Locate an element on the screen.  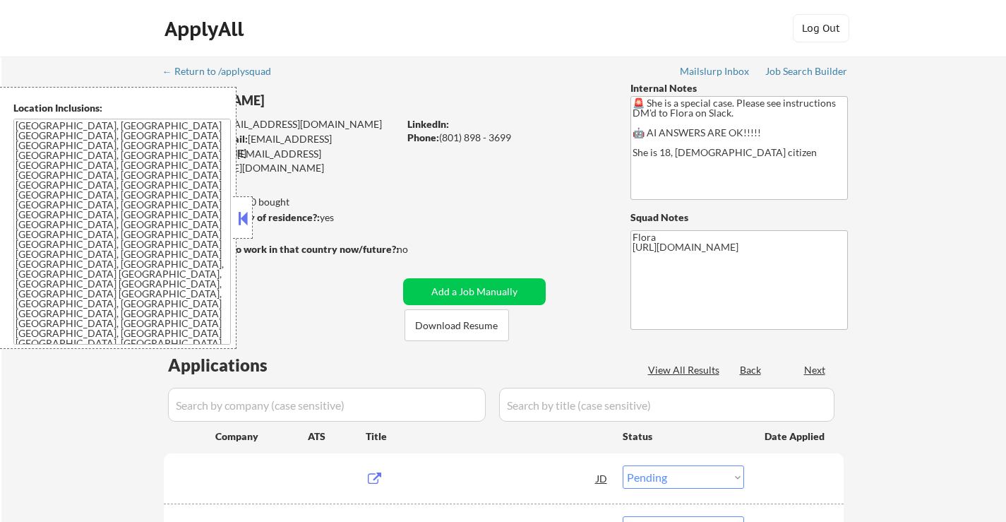
div: ATS is located at coordinates (337, 436).